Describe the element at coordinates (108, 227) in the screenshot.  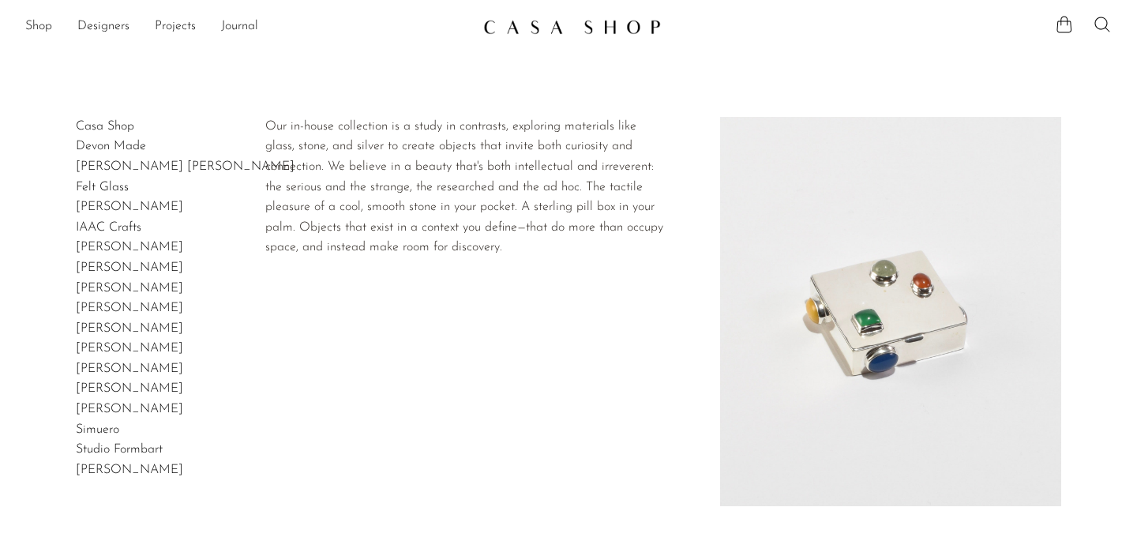
I see `a: IAAC Crafts` at that location.